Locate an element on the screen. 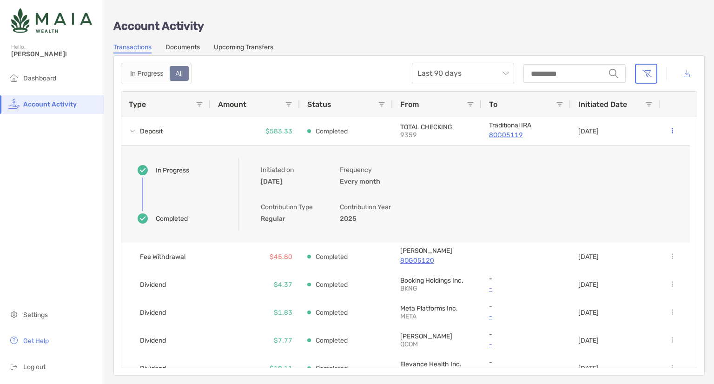  div: Completed is located at coordinates (171, 218).